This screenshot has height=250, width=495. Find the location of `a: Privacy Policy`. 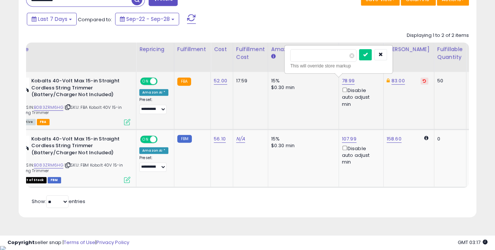

a: Privacy Policy is located at coordinates (113, 242).